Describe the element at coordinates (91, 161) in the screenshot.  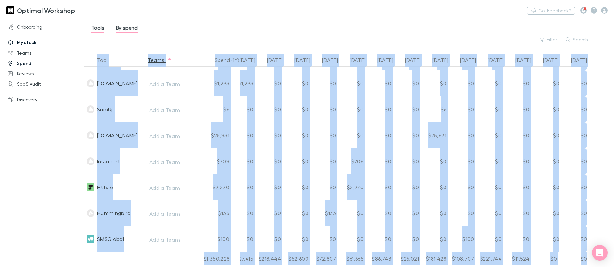
I see `img: Instacart's Logo` at that location.